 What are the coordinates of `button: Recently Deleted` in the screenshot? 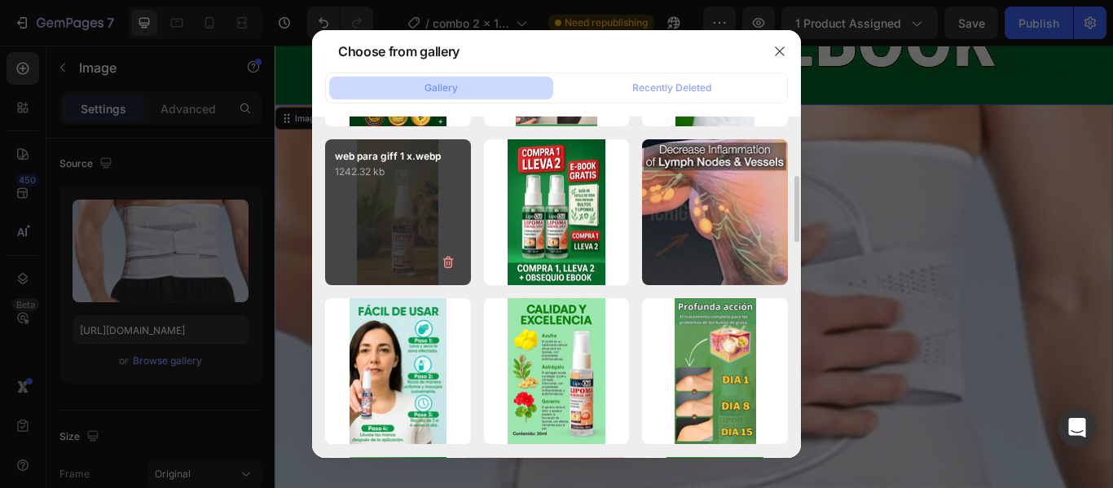 It's located at (671, 88).